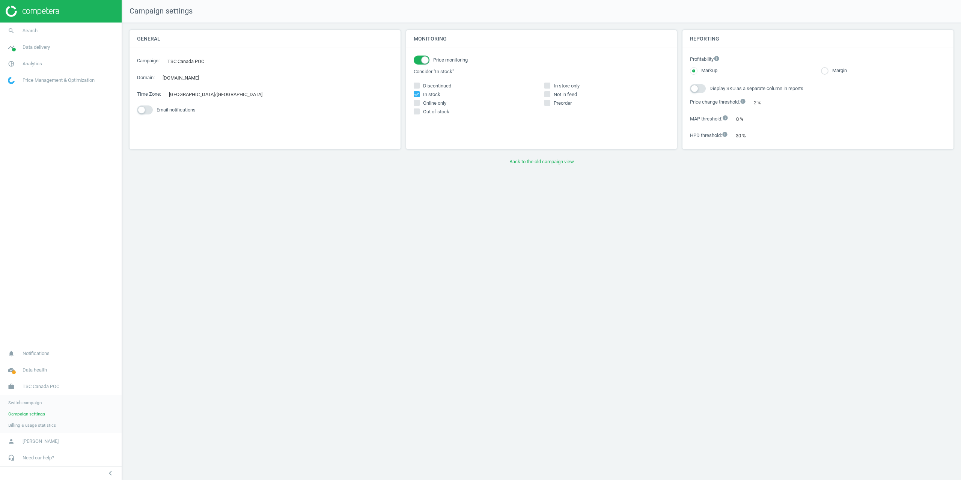 The image size is (961, 480). Describe the element at coordinates (32, 11) in the screenshot. I see `img: ajHJNr6hYgQAAAAASUVORK5CYII=` at that location.